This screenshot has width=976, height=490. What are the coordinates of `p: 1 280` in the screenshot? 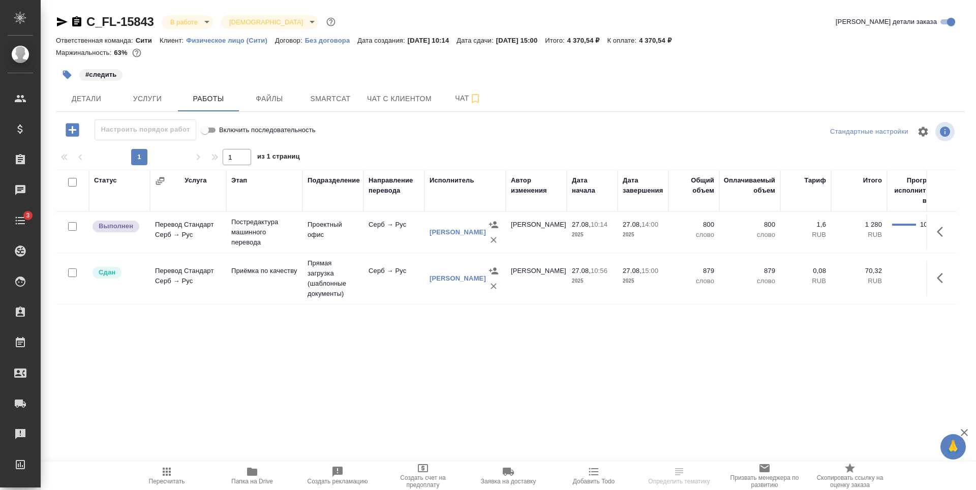 It's located at (859, 225).